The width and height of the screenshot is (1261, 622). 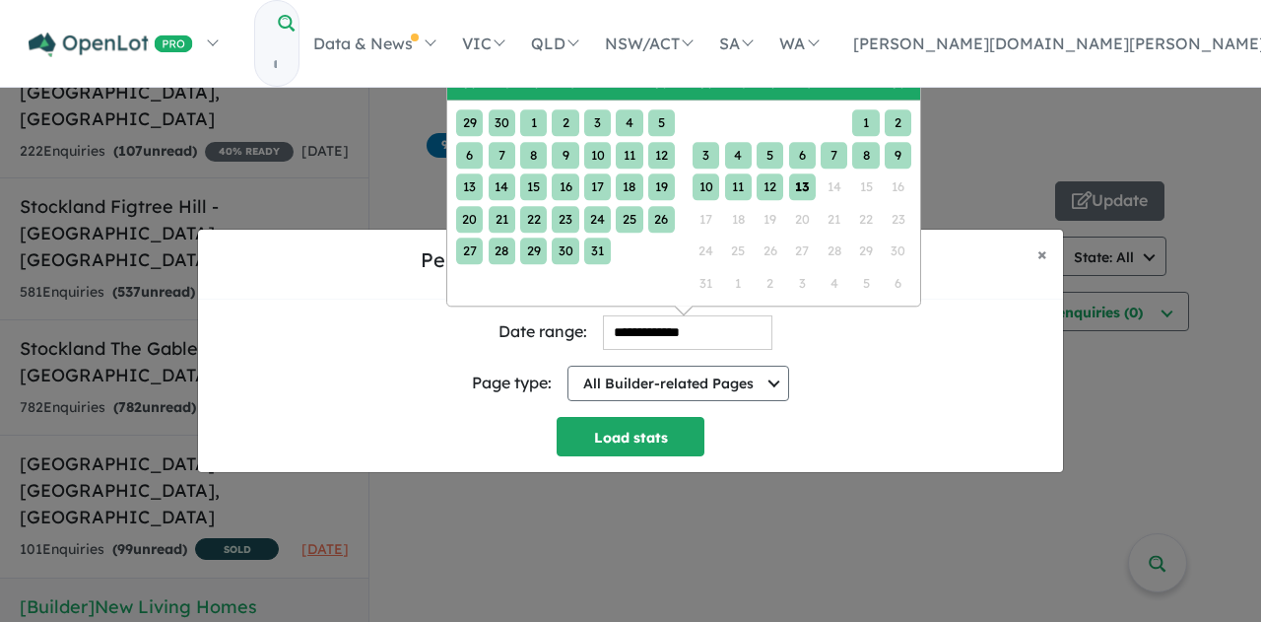 What do you see at coordinates (565, 186) in the screenshot?
I see `div: Choose Wednesday, July 16th, 2025` at bounding box center [565, 186].